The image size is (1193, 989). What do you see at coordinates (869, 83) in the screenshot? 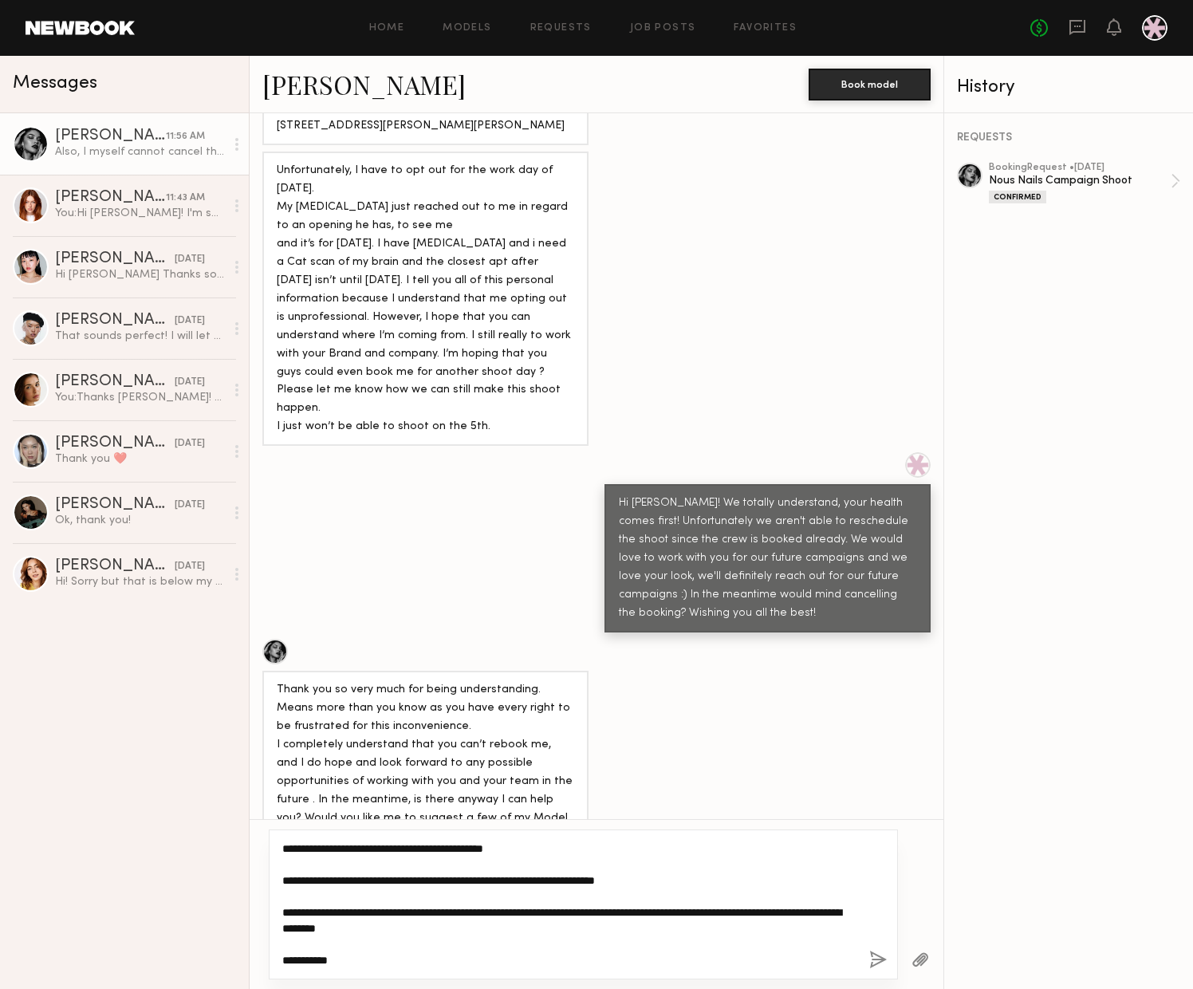
I see `a: Book model` at bounding box center [869, 83].